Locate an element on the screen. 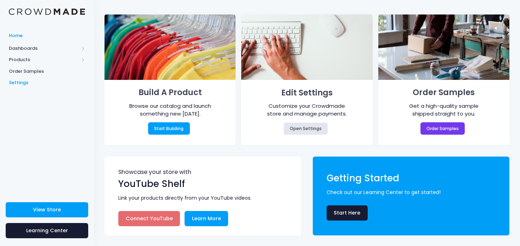 The image size is (520, 246). span: Getting Started is located at coordinates (363, 178).